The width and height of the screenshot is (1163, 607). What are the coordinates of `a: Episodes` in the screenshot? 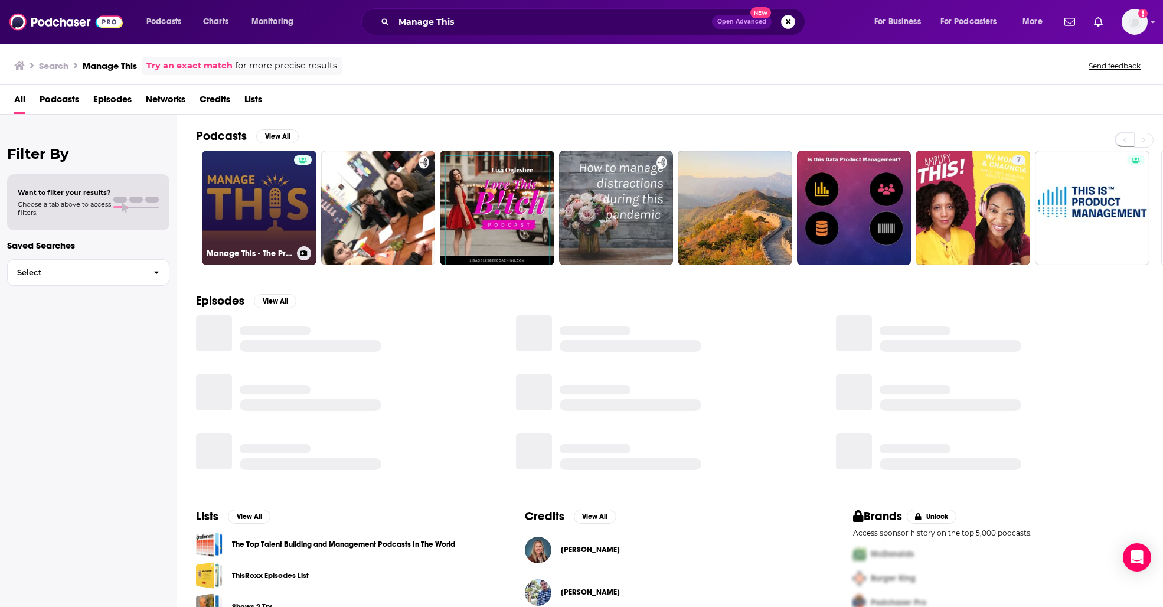 It's located at (112, 102).